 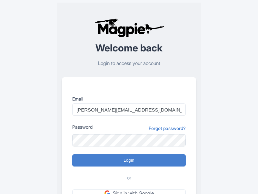 I want to click on a: Forgot password?, so click(x=167, y=128).